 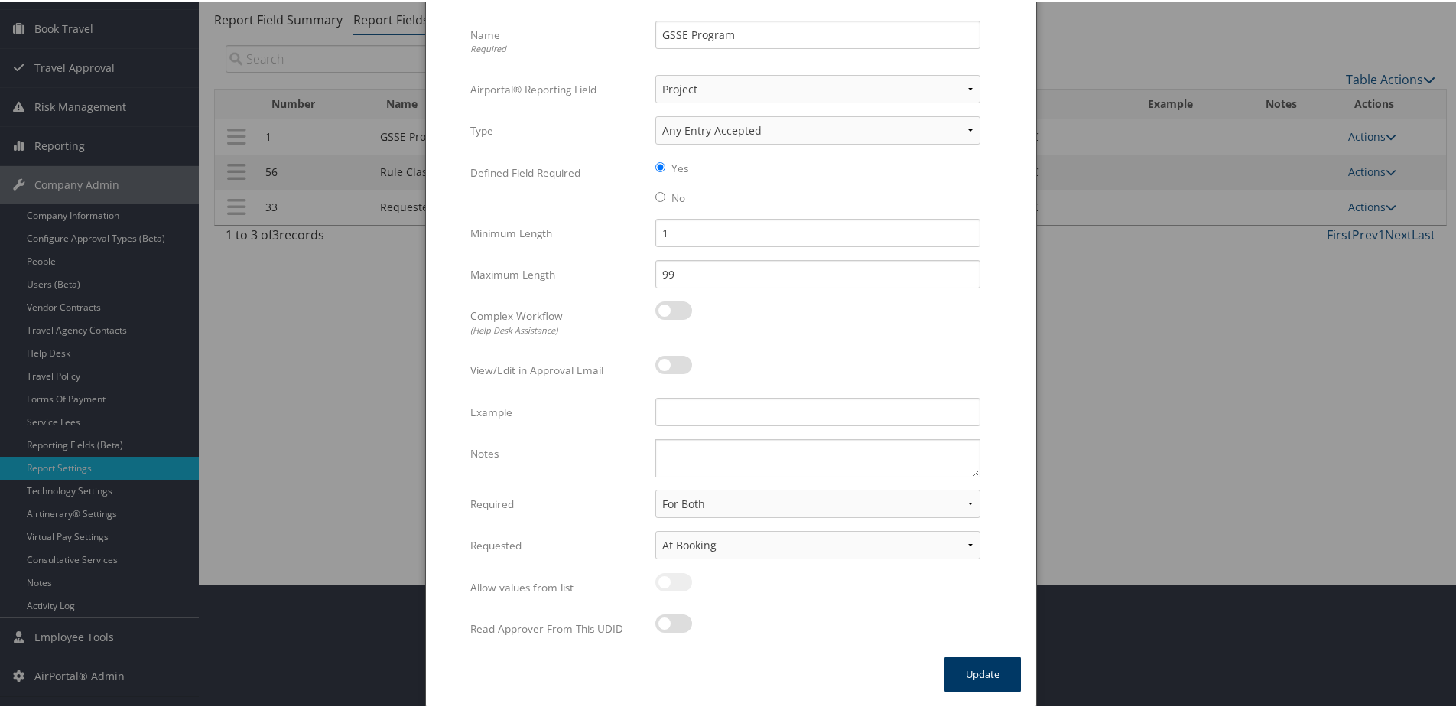 I want to click on label: Defined Field Required, so click(x=557, y=171).